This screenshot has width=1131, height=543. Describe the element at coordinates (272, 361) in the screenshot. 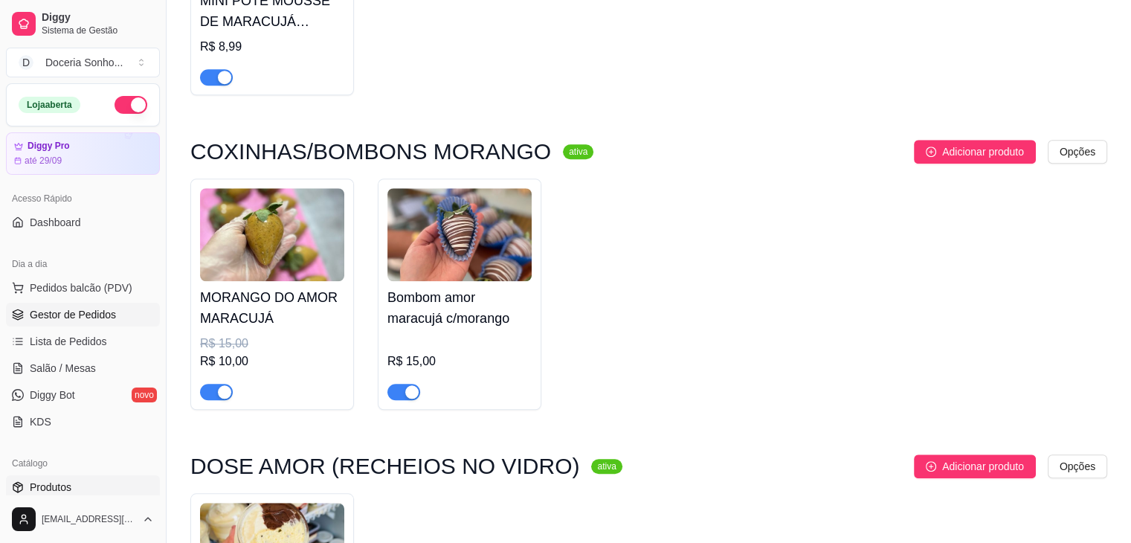

I see `div: R$ 10,00` at that location.